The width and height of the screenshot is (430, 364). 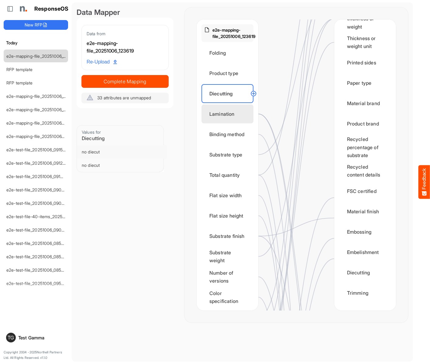 What do you see at coordinates (36, 25) in the screenshot?
I see `button: New RFP` at bounding box center [36, 25].